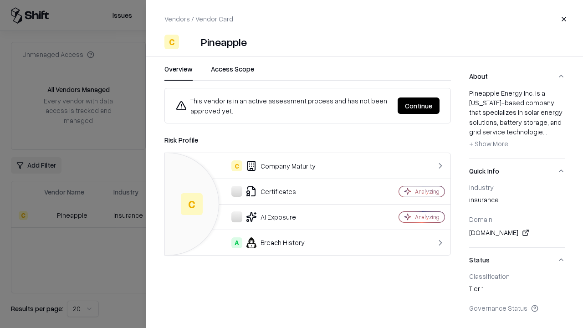 This screenshot has width=583, height=328. Describe the element at coordinates (179, 72) in the screenshot. I see `button: Overview` at that location.